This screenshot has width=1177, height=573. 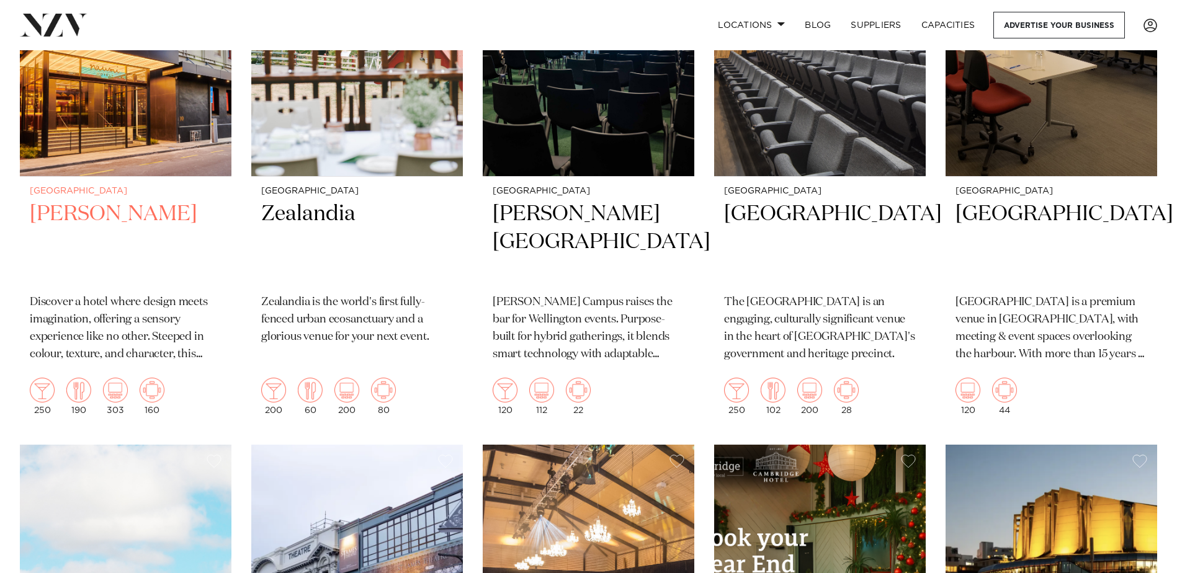 I want to click on div: 60, so click(x=310, y=397).